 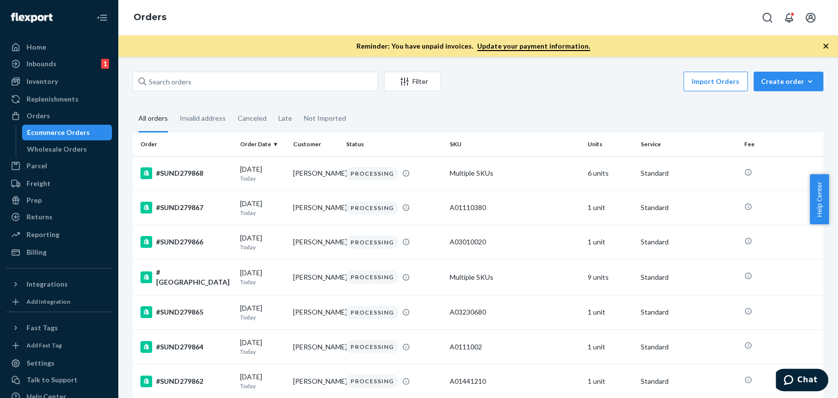 I want to click on div: Parcel, so click(x=37, y=166).